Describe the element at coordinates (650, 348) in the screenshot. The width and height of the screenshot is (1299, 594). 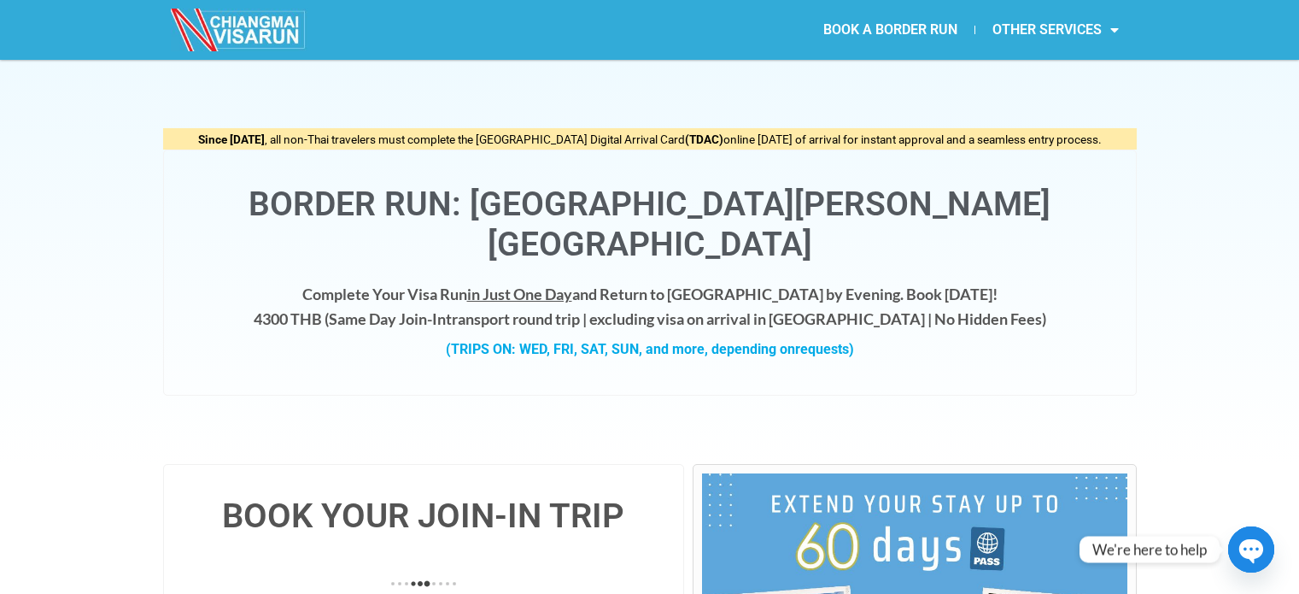
I see `strong: (TRIPS ON: WED, FRI, SAT, SUN, and more, depending on` at that location.